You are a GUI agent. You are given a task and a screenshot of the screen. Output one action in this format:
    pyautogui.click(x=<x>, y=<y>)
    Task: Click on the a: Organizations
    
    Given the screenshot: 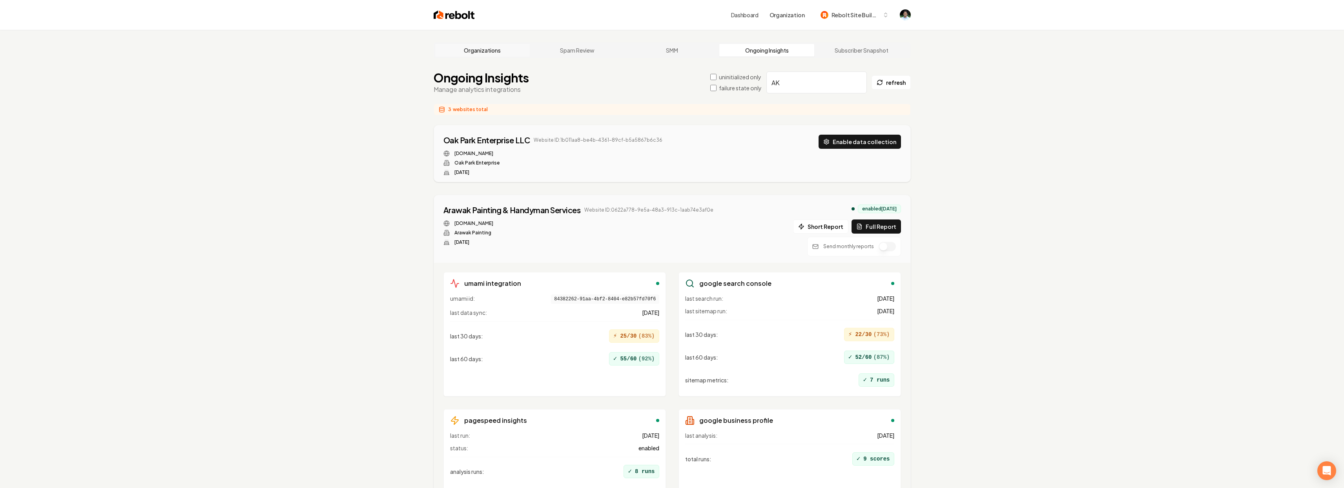 What is the action you would take?
    pyautogui.click(x=483, y=50)
    